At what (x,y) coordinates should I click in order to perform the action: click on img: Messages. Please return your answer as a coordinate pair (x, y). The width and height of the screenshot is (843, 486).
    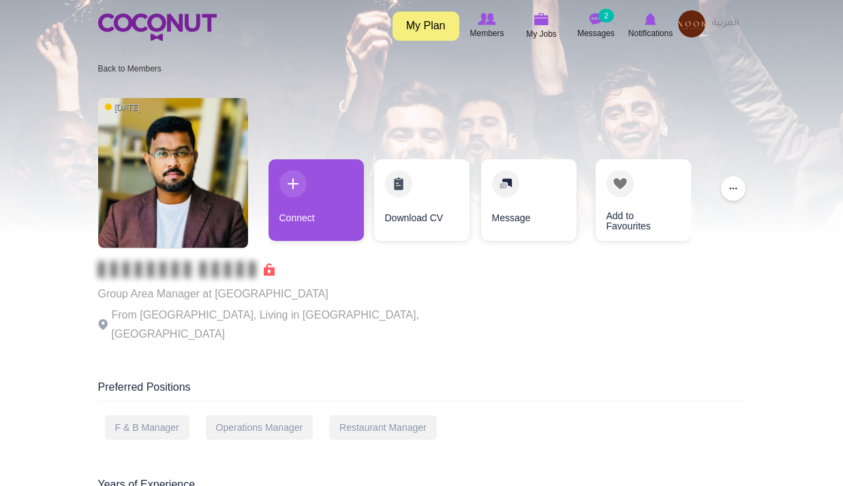
    Looking at the image, I should click on (596, 19).